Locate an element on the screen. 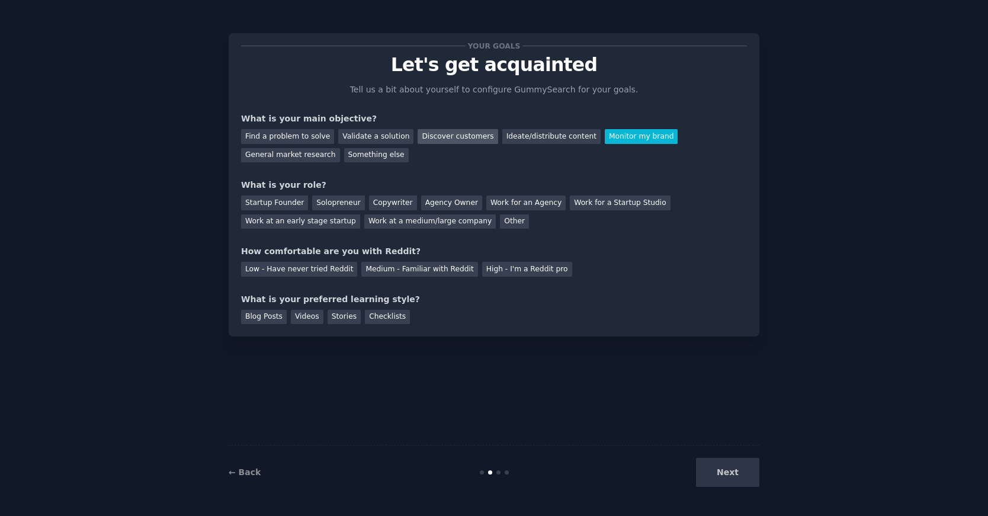 The height and width of the screenshot is (516, 988). div: What is your main objective? is located at coordinates (494, 118).